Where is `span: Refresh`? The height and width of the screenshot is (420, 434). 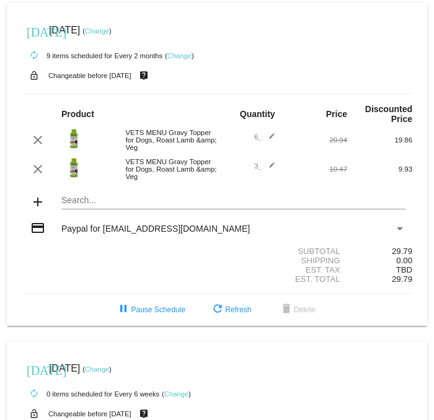 span: Refresh is located at coordinates (231, 310).